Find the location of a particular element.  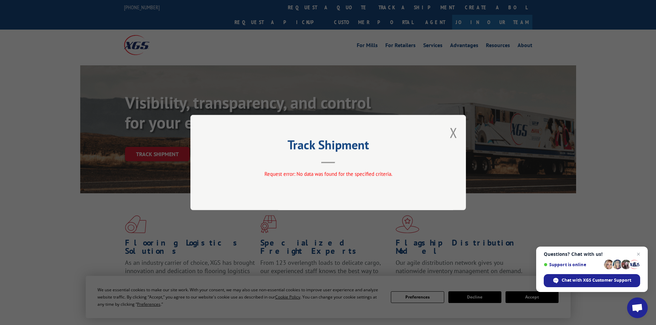

div: Chat with XGS Customer Support is located at coordinates (592, 281).